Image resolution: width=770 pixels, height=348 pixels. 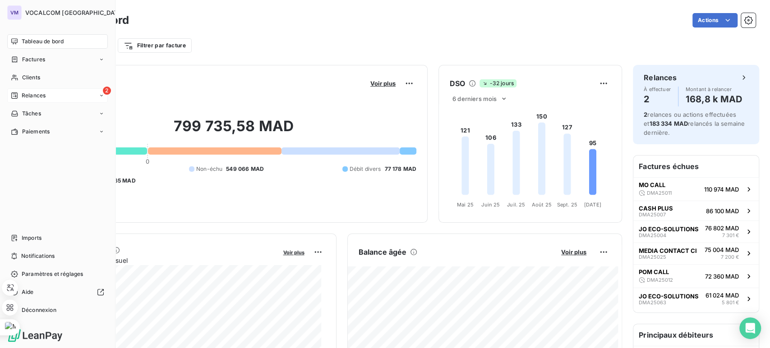 I want to click on span: À effectuer, so click(x=657, y=89).